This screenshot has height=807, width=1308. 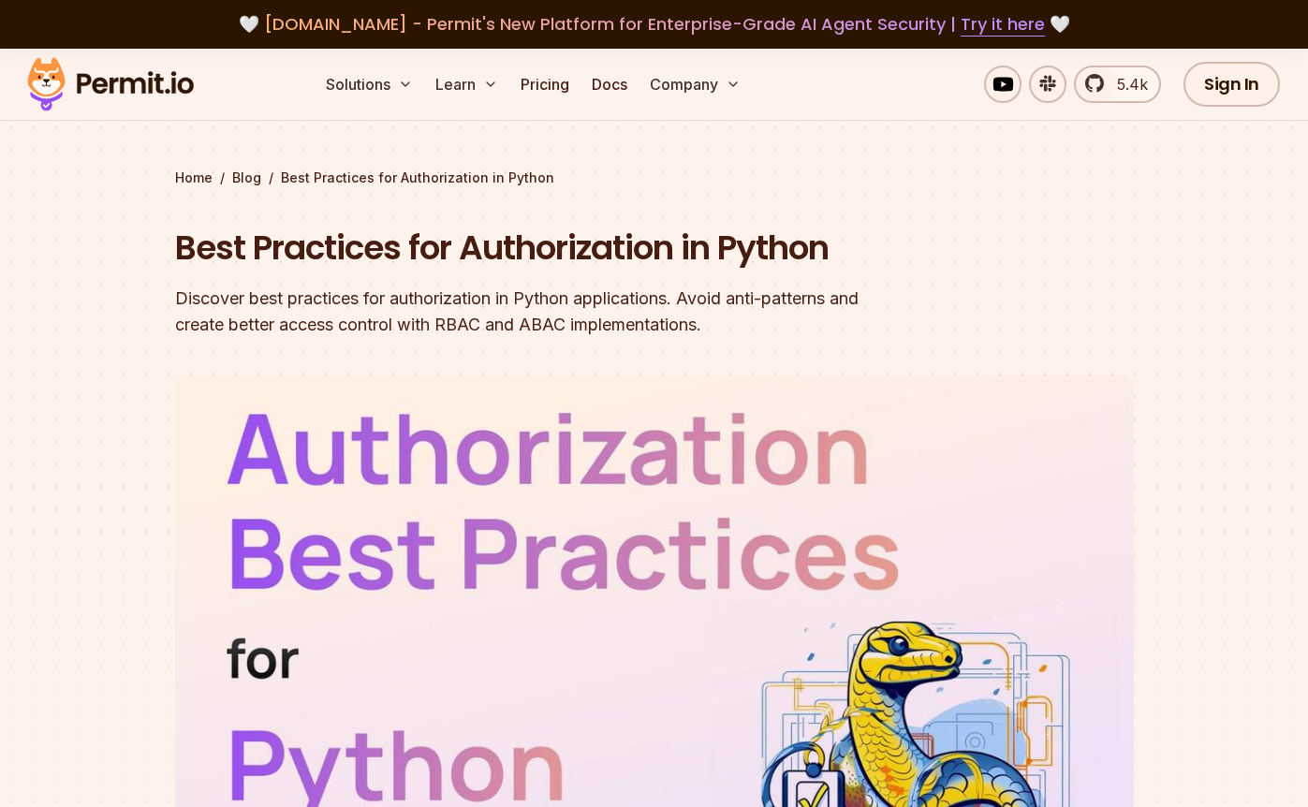 What do you see at coordinates (534, 312) in the screenshot?
I see `div: Discover best practices for authorization in Python applications. Avoid anti-patterns and create ...` at bounding box center [534, 312].